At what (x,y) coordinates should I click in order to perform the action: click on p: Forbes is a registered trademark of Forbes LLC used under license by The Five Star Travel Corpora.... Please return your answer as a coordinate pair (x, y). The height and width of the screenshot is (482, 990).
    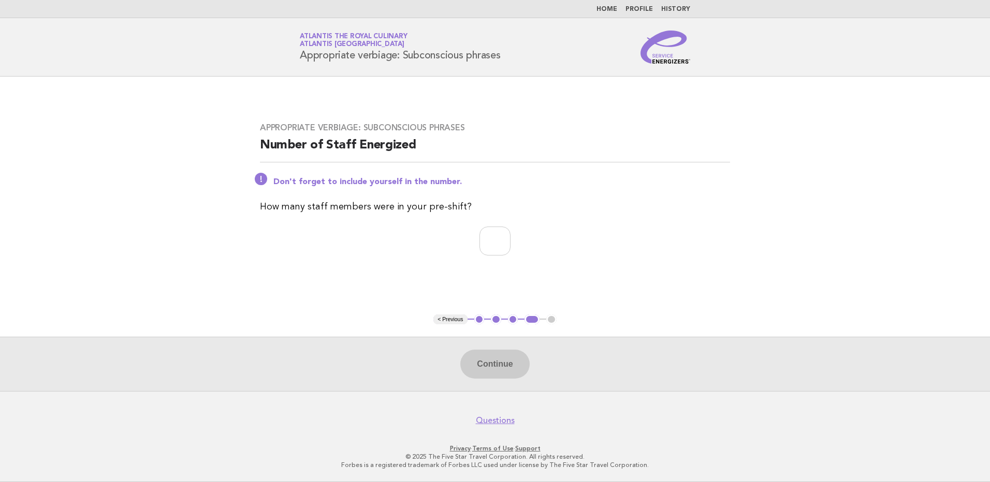
    Looking at the image, I should click on (495, 465).